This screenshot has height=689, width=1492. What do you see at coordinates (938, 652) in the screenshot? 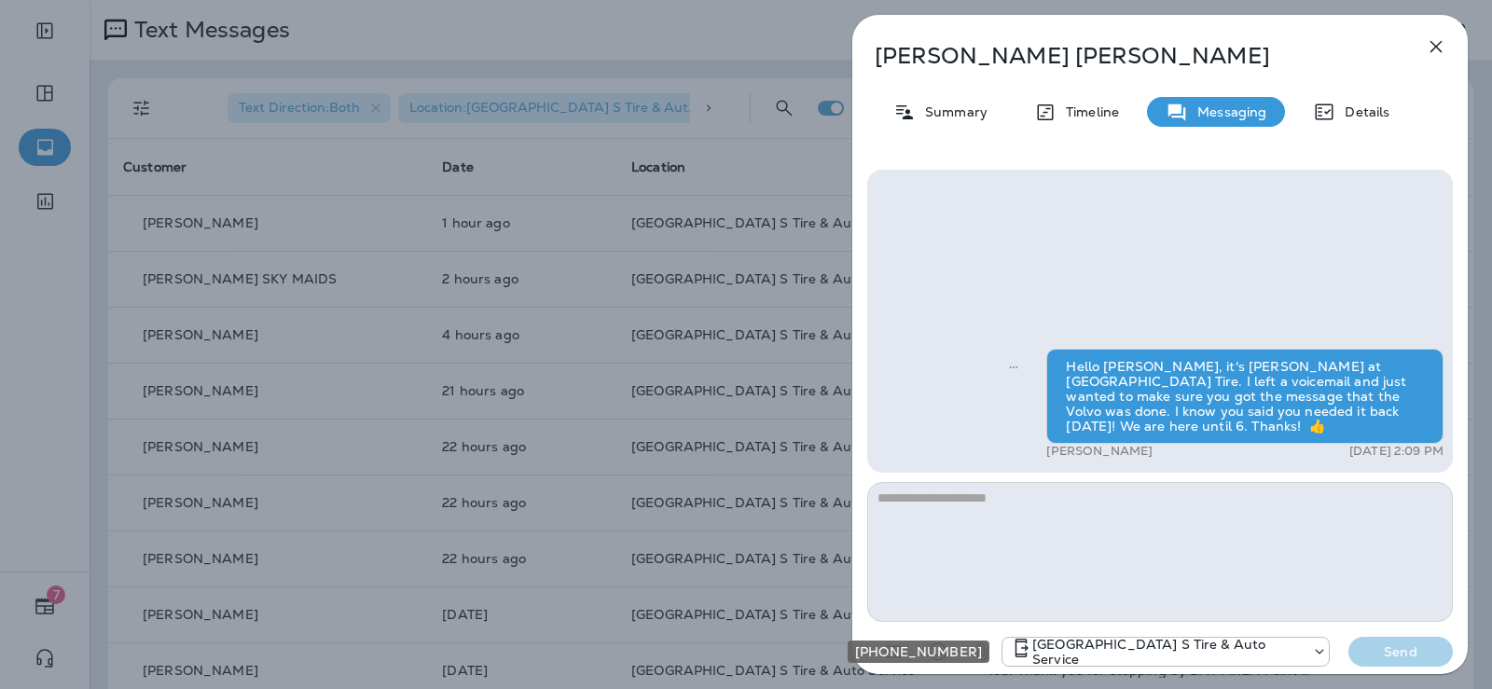
I see `button: Select an emoji` at bounding box center [938, 652].